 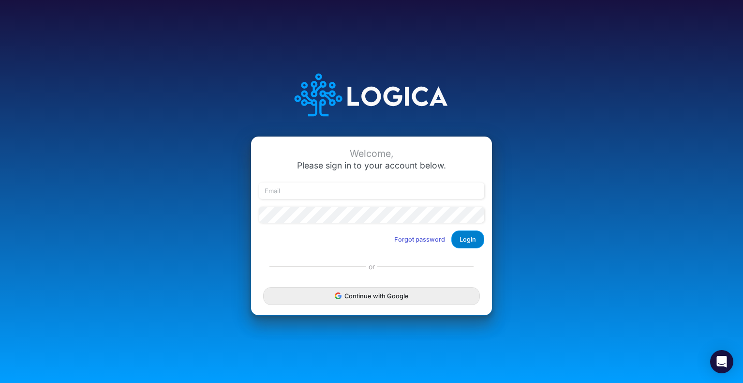 I want to click on button: Forgot password, so click(x=419, y=239).